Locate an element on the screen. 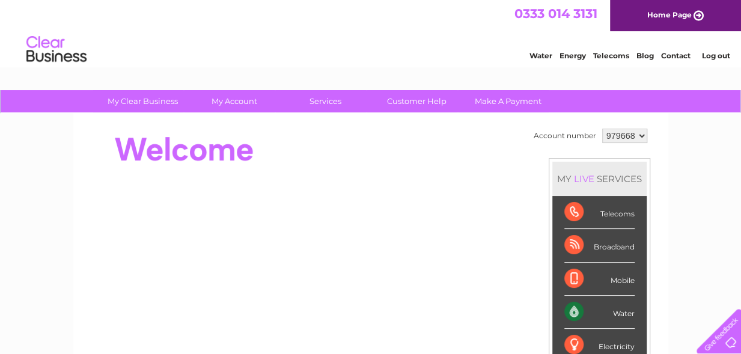 The height and width of the screenshot is (354, 741). a: Customer Help is located at coordinates (416, 101).